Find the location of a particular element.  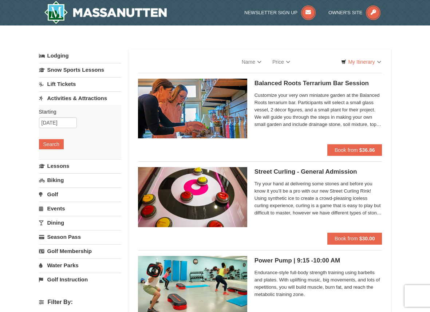

strong: $30.00 is located at coordinates (367, 239).